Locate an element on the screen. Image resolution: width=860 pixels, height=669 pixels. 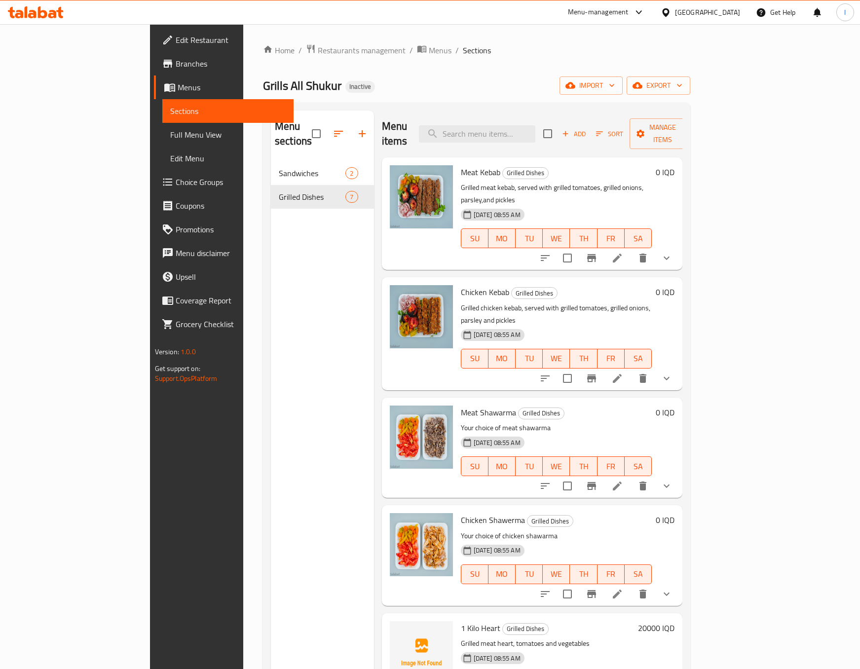
span: Sort items is located at coordinates (609, 134).